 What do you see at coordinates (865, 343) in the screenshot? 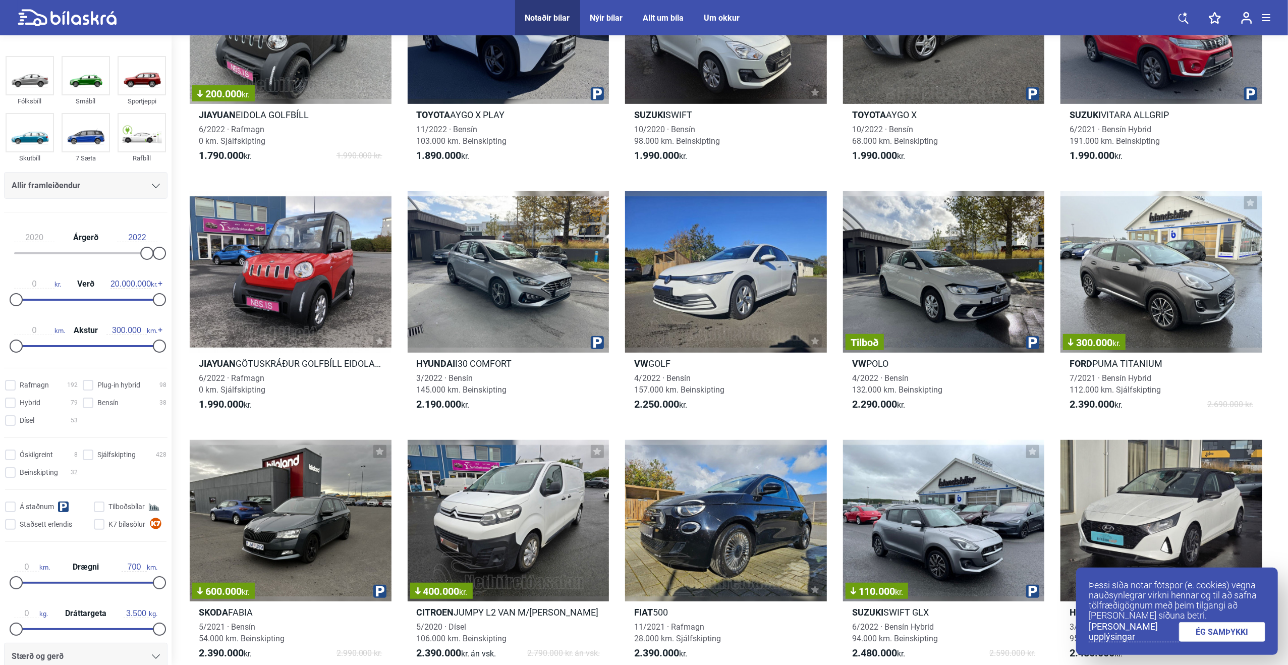
I see `span: Tilboð` at bounding box center [865, 343].